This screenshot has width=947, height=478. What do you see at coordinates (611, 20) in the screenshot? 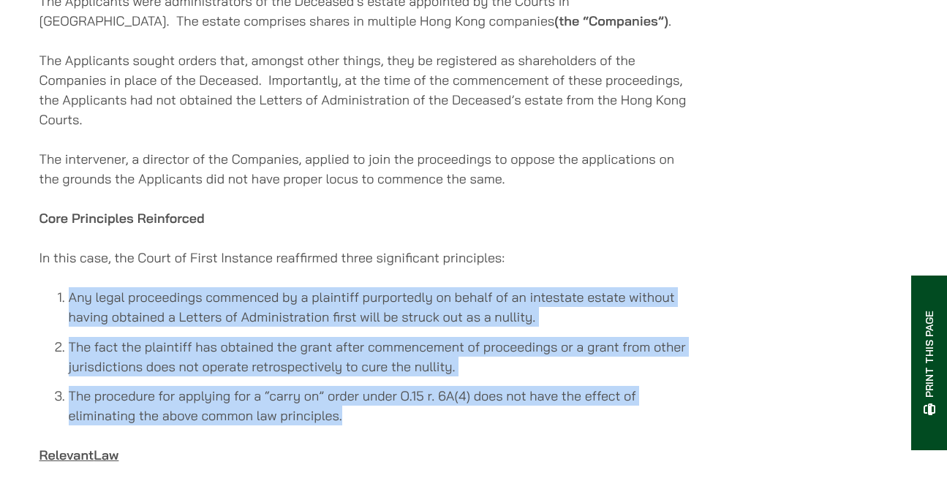
I see `strong: (the “Companies”)` at bounding box center [611, 20].